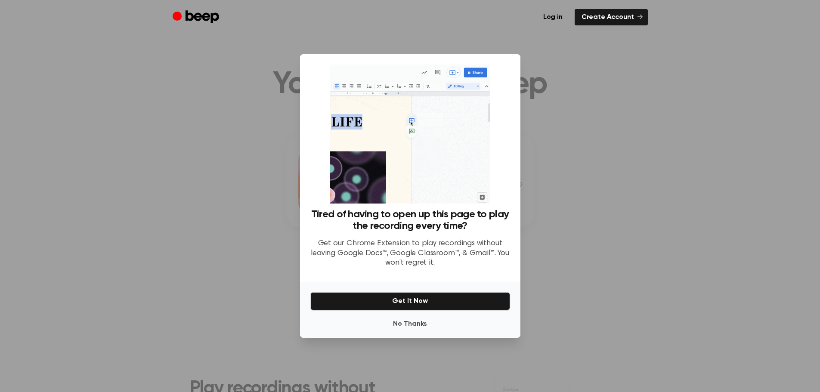  What do you see at coordinates (197, 17) in the screenshot?
I see `a: Beep` at bounding box center [197, 17].